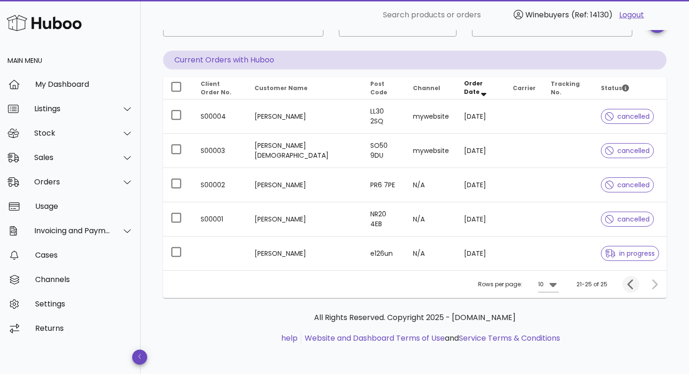  What do you see at coordinates (72, 157) in the screenshot?
I see `div: Sales` at bounding box center [72, 157].